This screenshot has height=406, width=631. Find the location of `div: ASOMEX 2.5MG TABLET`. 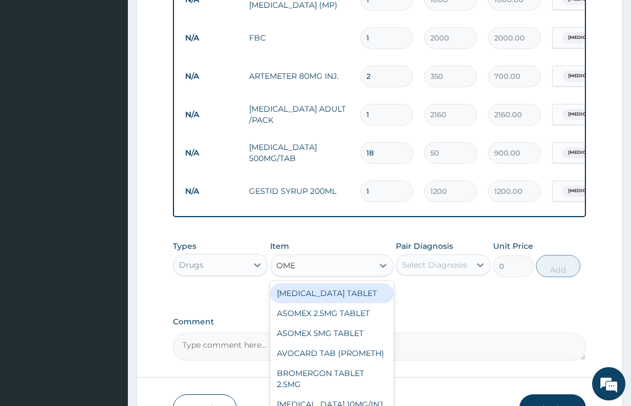

div: ASOMEX 2.5MG TABLET is located at coordinates (332, 313).